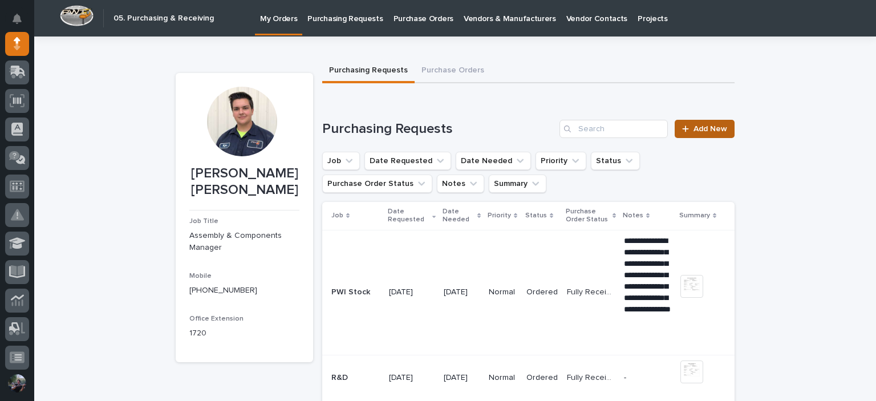  I want to click on button: Notes, so click(460, 184).